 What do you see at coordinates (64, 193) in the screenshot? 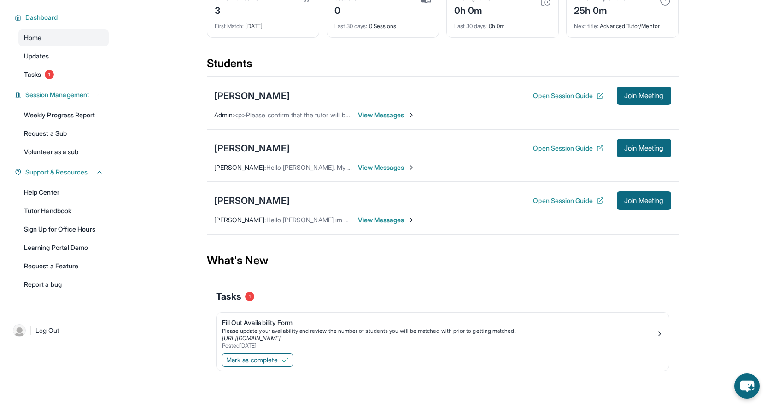
I see `a: Help Center` at bounding box center [64, 193].